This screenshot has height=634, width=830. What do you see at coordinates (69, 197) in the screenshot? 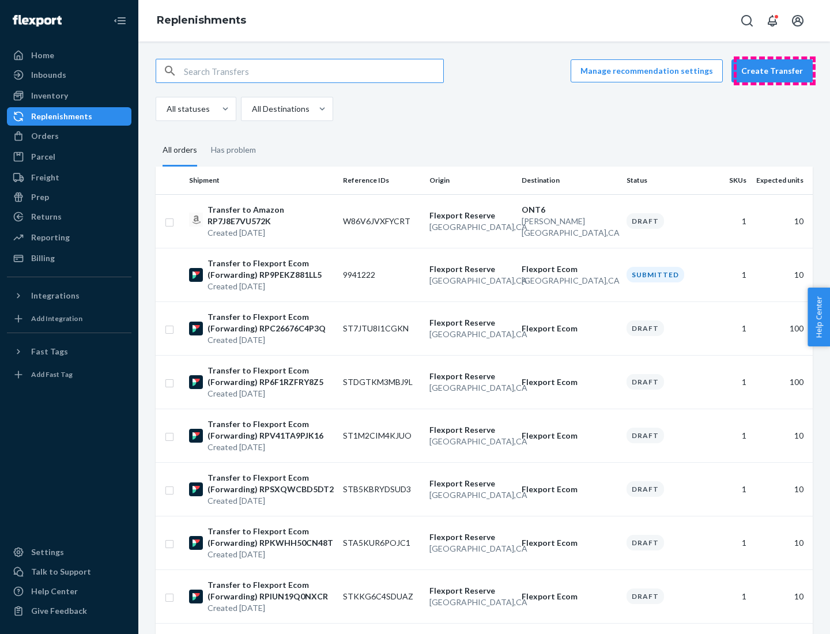
I see `a: Prep` at bounding box center [69, 197].